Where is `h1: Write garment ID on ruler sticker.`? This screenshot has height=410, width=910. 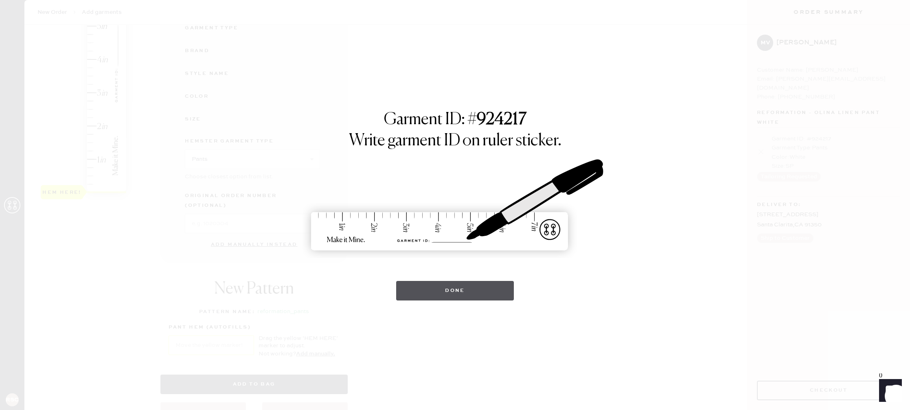 h1: Write garment ID on ruler sticker. is located at coordinates (455, 141).